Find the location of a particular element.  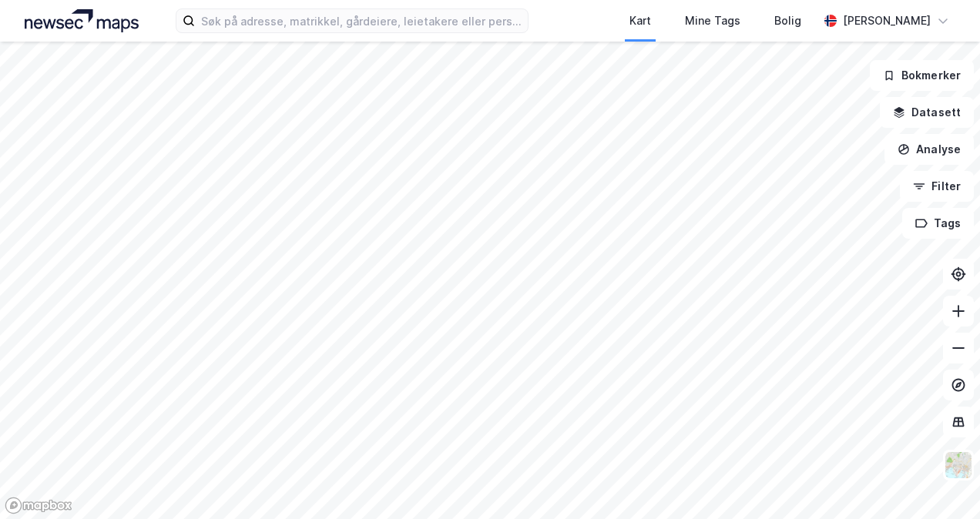

div: Mine Tags is located at coordinates (713, 21).